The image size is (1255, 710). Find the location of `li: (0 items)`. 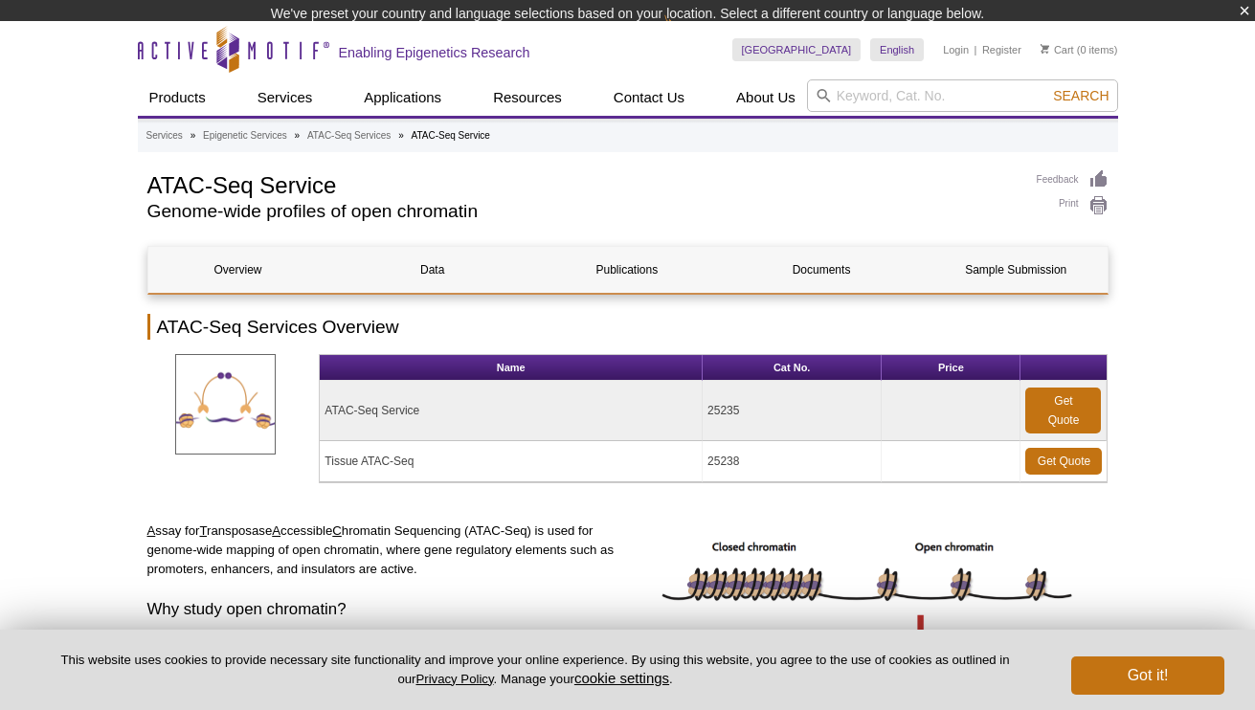

li: (0 items) is located at coordinates (1079, 50).